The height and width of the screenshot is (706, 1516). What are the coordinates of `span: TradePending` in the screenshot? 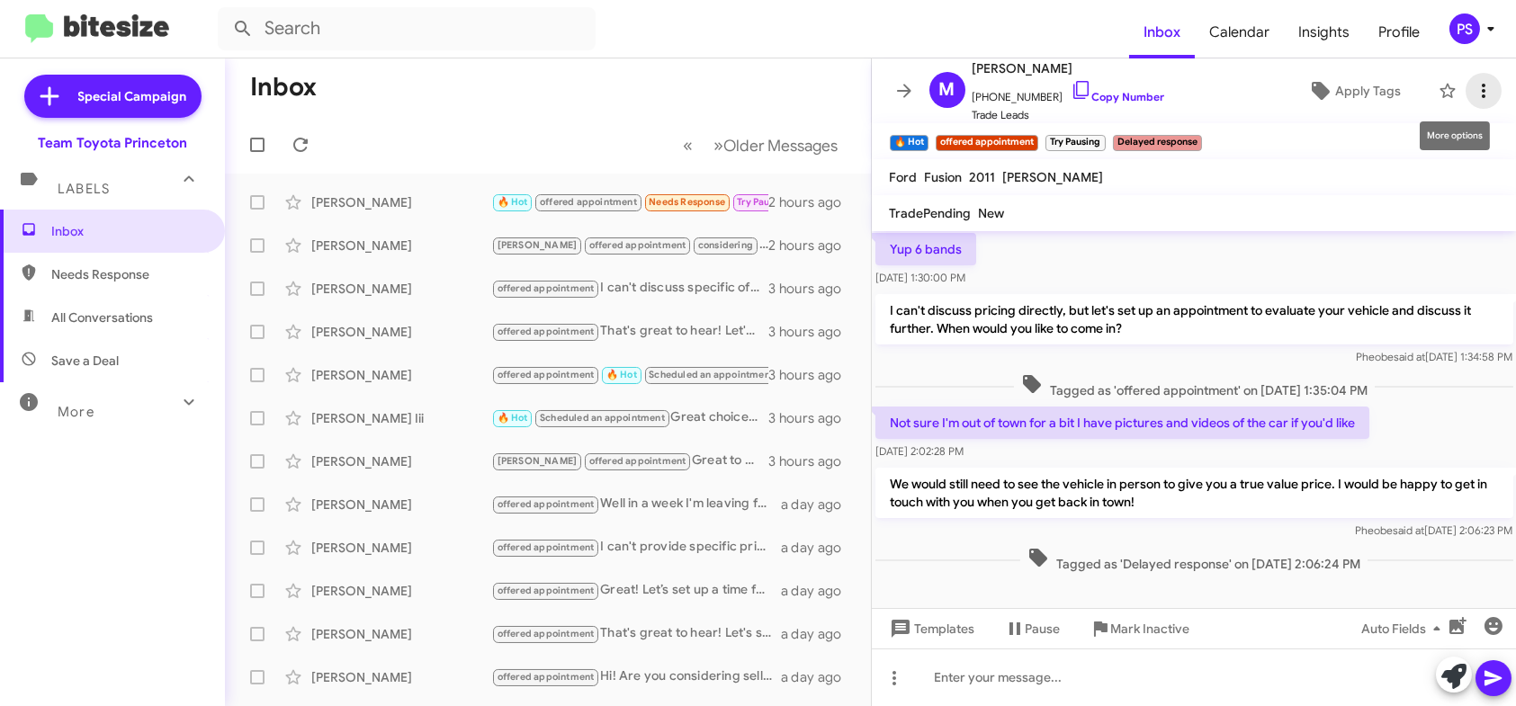 It's located at (931, 213).